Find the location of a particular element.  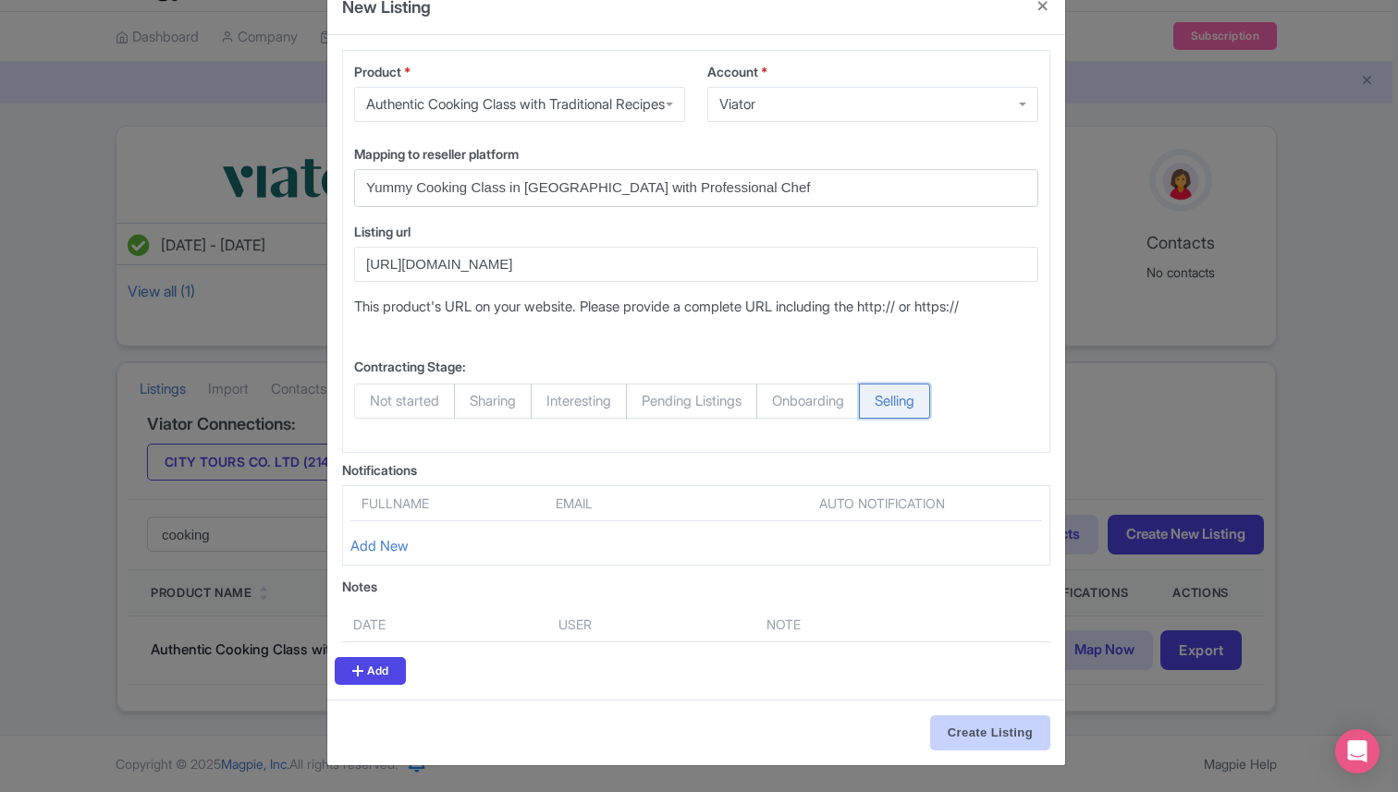

input: Create Listing is located at coordinates (990, 733).